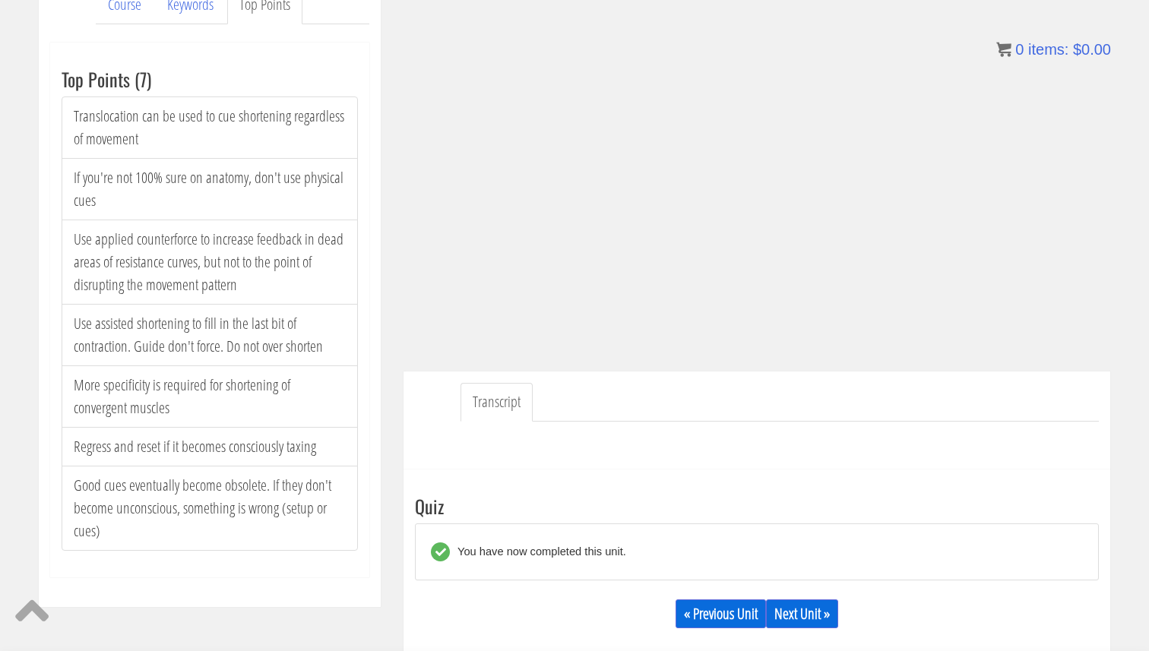 The height and width of the screenshot is (651, 1149). Describe the element at coordinates (802, 614) in the screenshot. I see `a: Next Unit »` at that location.